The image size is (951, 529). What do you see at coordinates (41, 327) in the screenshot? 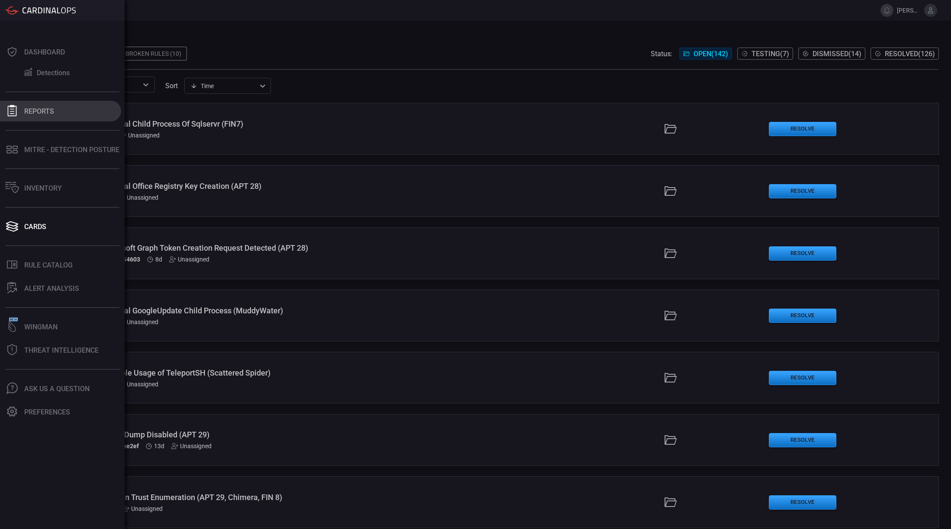
I see `div: Wingman` at bounding box center [41, 327].